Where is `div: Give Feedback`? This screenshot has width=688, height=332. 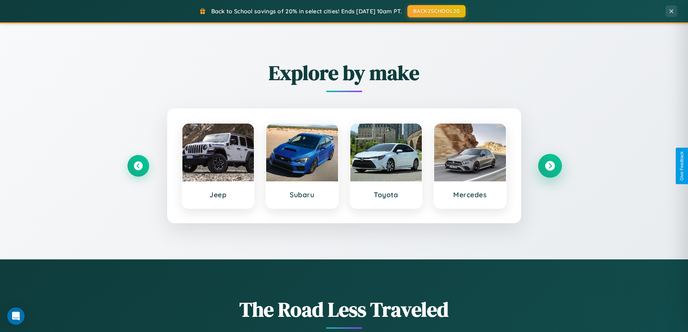 div: Give Feedback is located at coordinates (682, 166).